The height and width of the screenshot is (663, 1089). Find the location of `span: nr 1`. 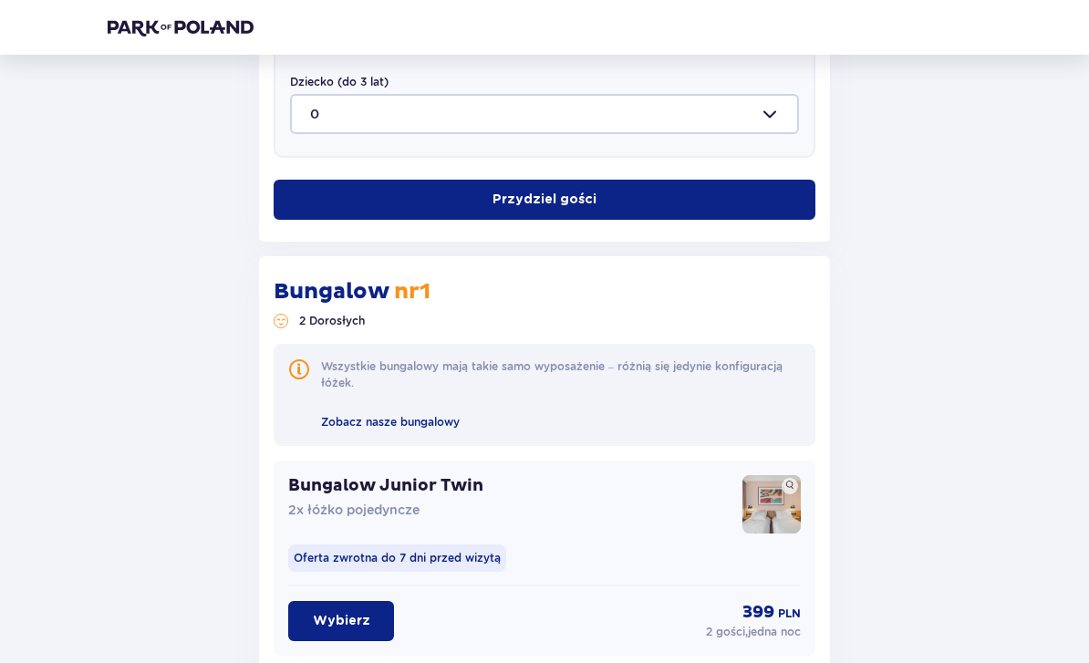

span: nr 1 is located at coordinates (409, 292).